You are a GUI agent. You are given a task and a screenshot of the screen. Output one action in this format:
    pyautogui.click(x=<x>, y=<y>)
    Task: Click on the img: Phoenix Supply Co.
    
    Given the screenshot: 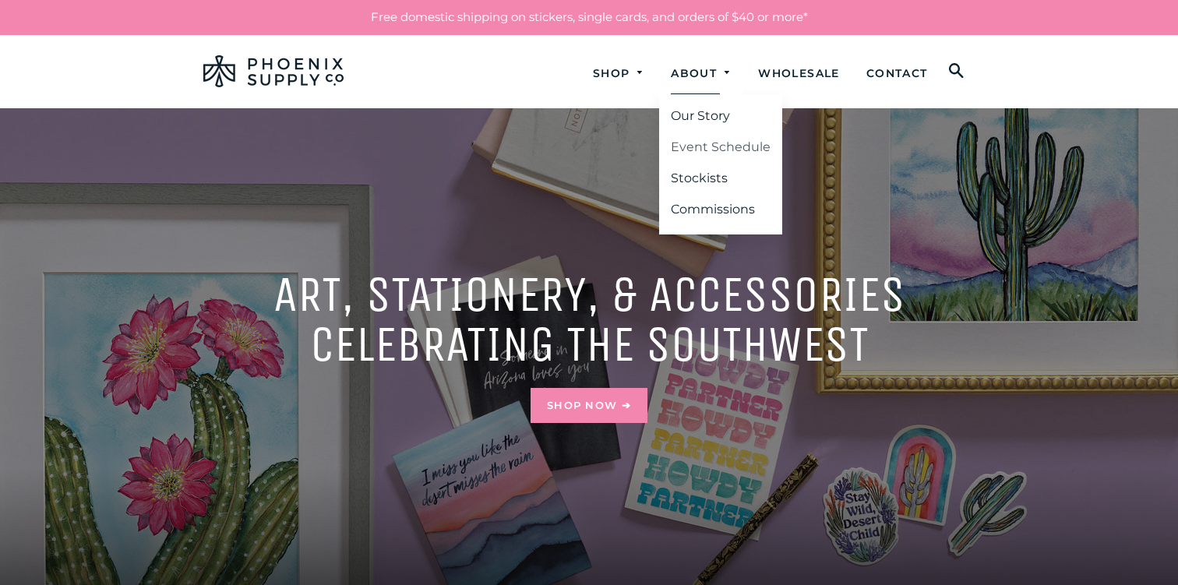 What is the action you would take?
    pyautogui.click(x=274, y=71)
    